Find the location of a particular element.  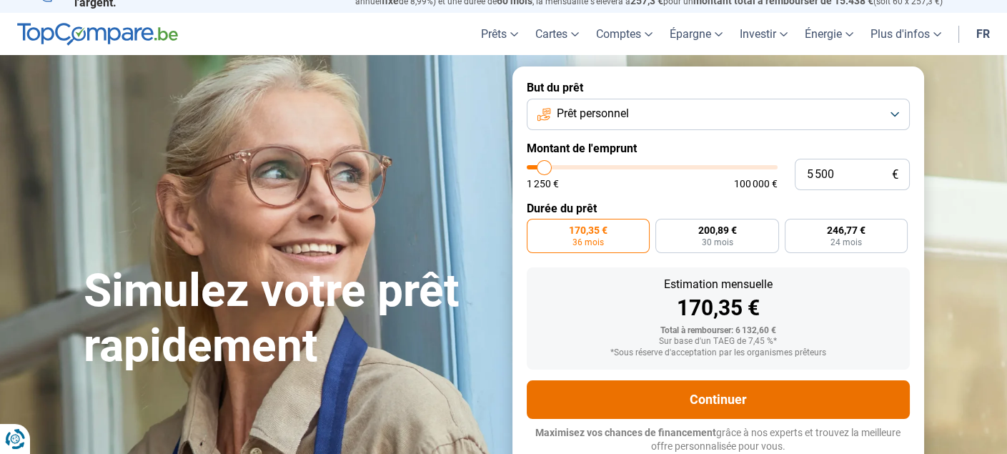

div: Estimation mensuelle is located at coordinates (718, 284).